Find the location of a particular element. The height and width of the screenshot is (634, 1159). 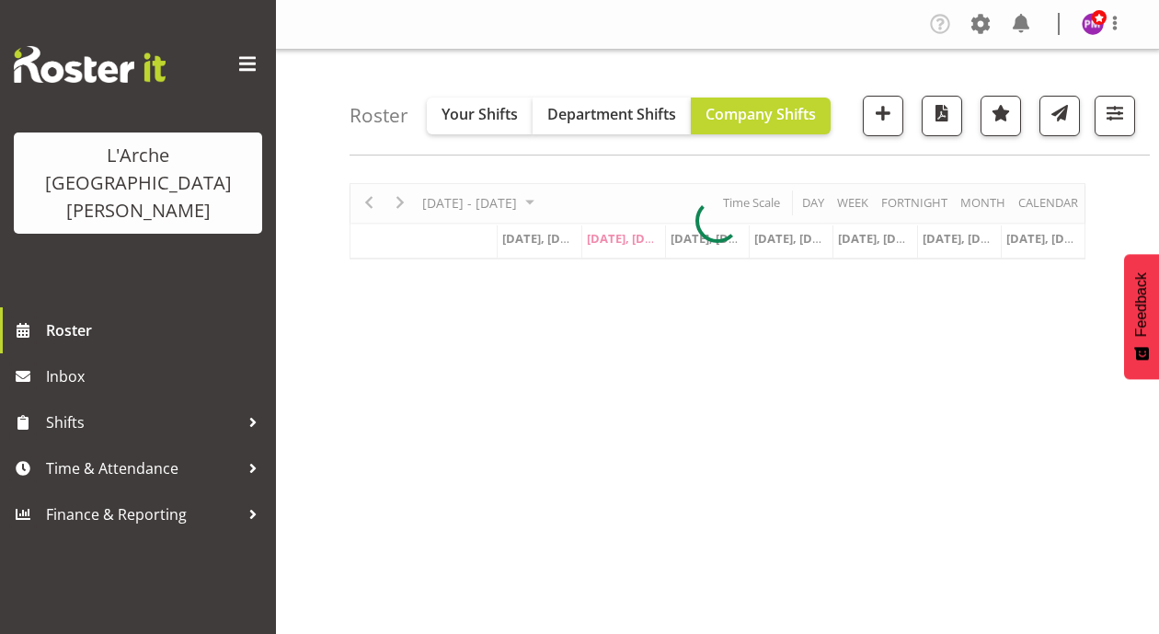

span: Department Shifts is located at coordinates (612, 114).